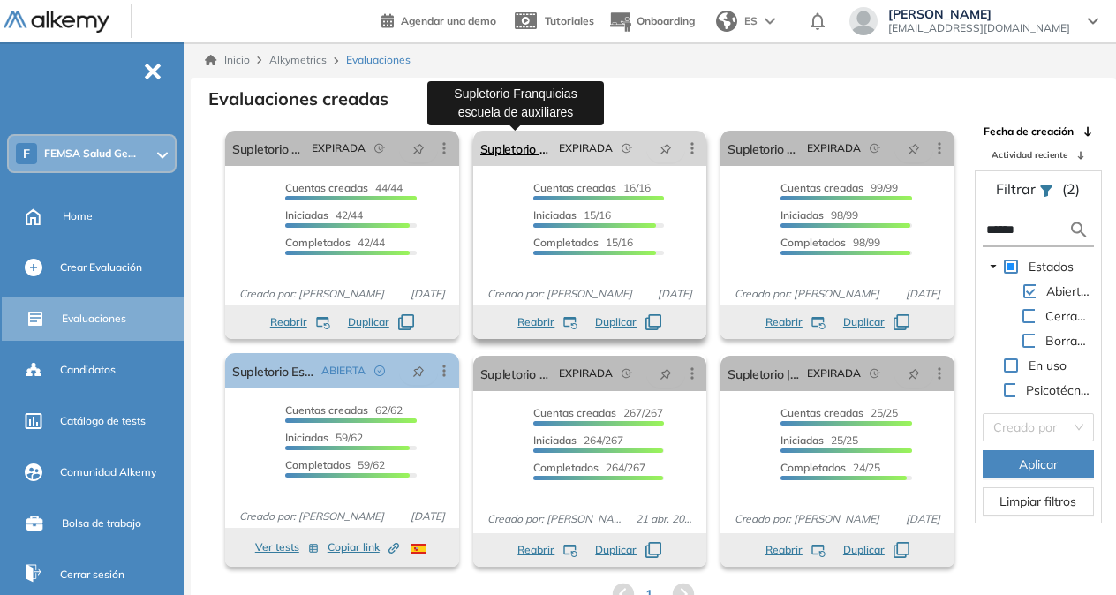 The image size is (1116, 595). What do you see at coordinates (572, 215) in the screenshot?
I see `span: 15/16` at bounding box center [572, 215].